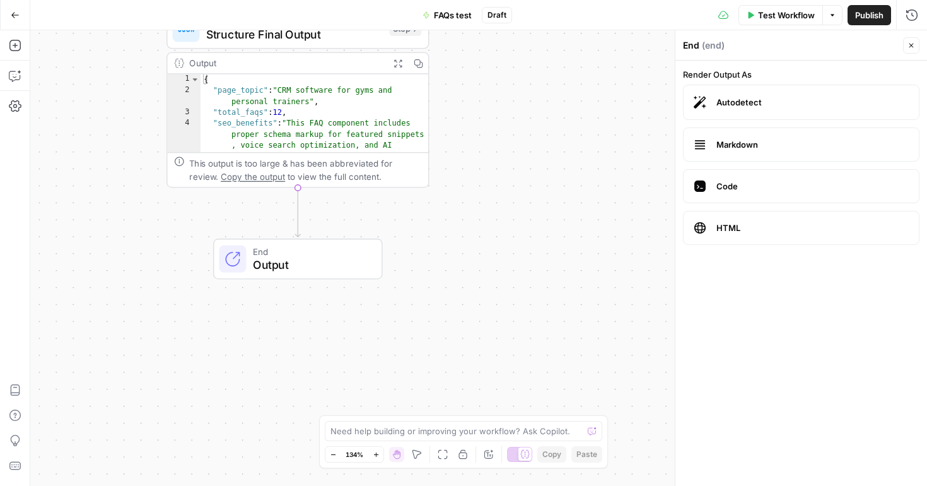  Describe the element at coordinates (286, 62) in the screenshot. I see `div: Output` at that location.